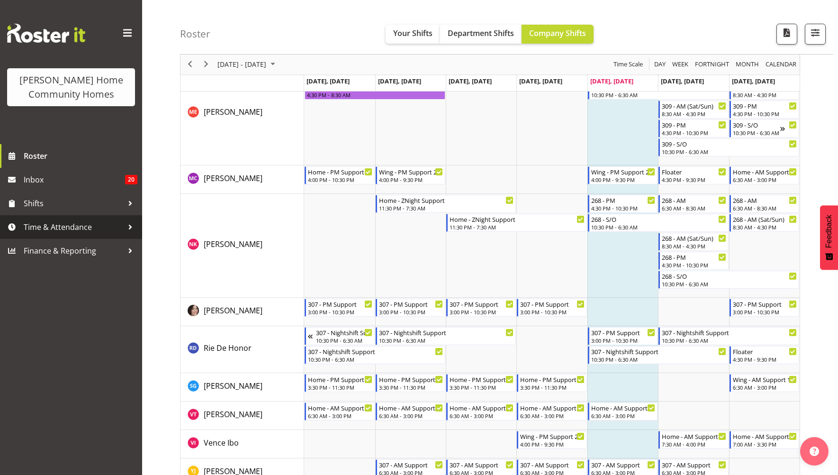 The image size is (838, 475). What do you see at coordinates (242, 180) in the screenshot?
I see `td: Miyoung Chung resource` at bounding box center [242, 180].